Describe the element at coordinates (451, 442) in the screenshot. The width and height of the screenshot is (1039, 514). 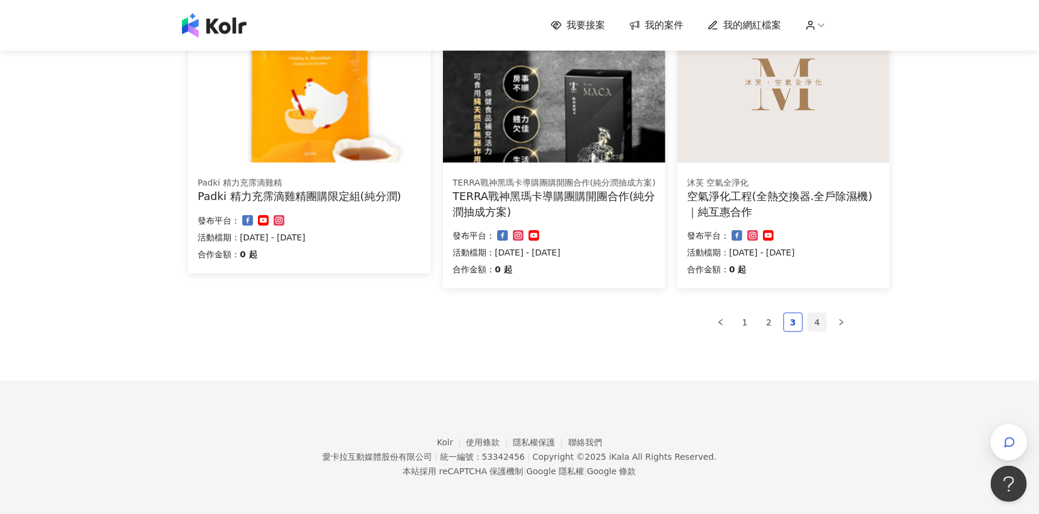
I see `a: Kolr` at that location.